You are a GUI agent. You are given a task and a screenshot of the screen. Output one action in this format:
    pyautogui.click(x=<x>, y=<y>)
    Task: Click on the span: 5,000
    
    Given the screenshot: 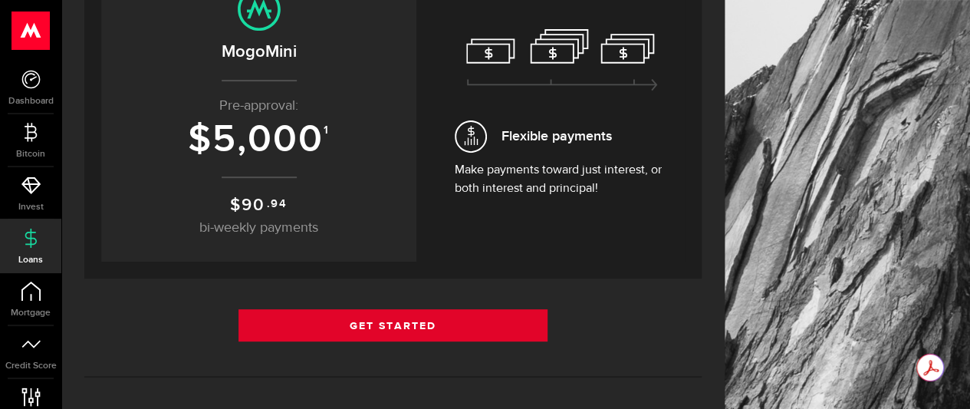 What is the action you would take?
    pyautogui.click(x=268, y=140)
    